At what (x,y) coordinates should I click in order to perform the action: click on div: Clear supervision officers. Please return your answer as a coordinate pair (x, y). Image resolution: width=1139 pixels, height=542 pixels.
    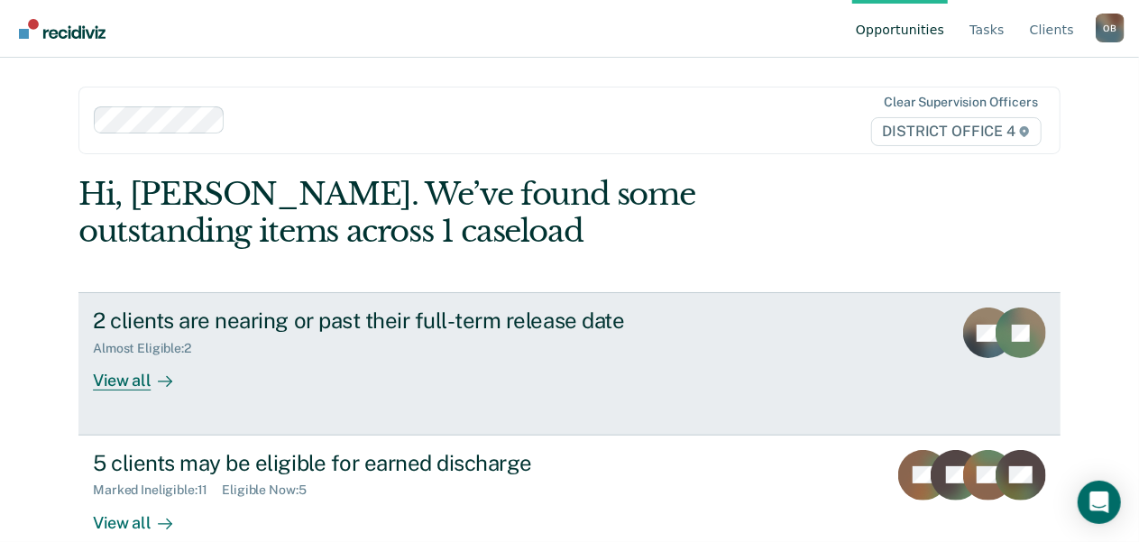
    Looking at the image, I should click on (960, 102).